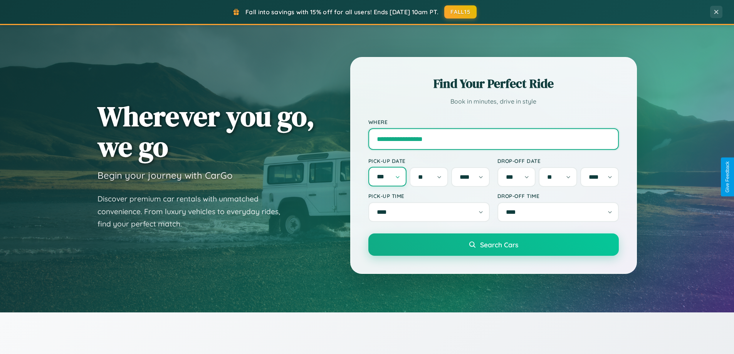  Describe the element at coordinates (494, 84) in the screenshot. I see `h2: Find Your Perfect Ride` at that location.